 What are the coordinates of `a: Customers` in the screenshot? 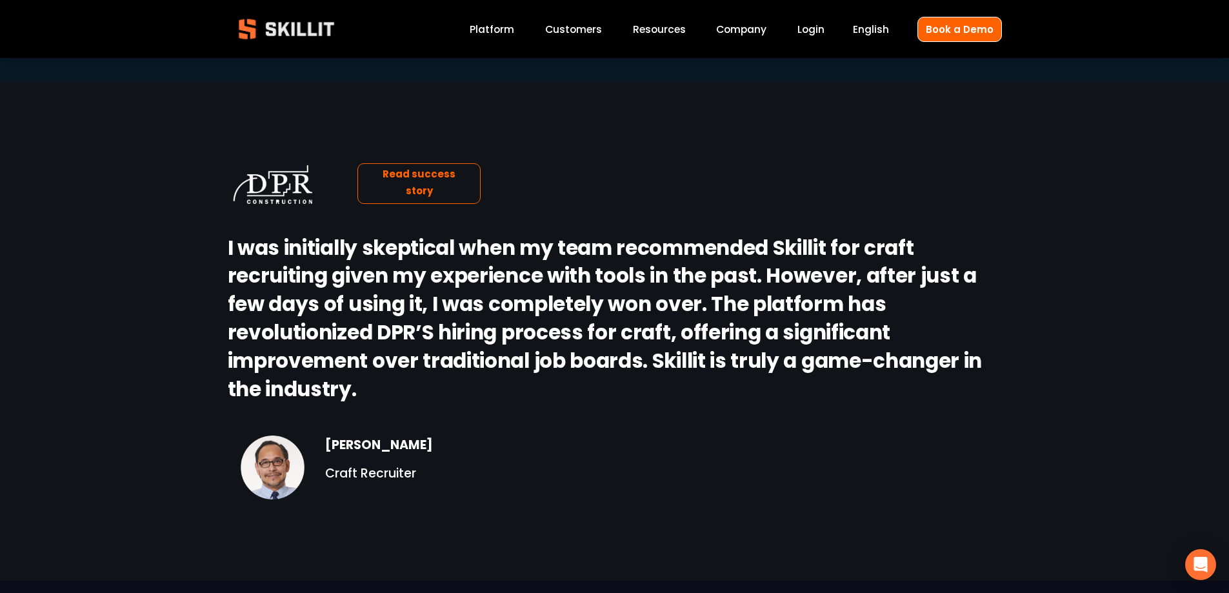 It's located at (573, 29).